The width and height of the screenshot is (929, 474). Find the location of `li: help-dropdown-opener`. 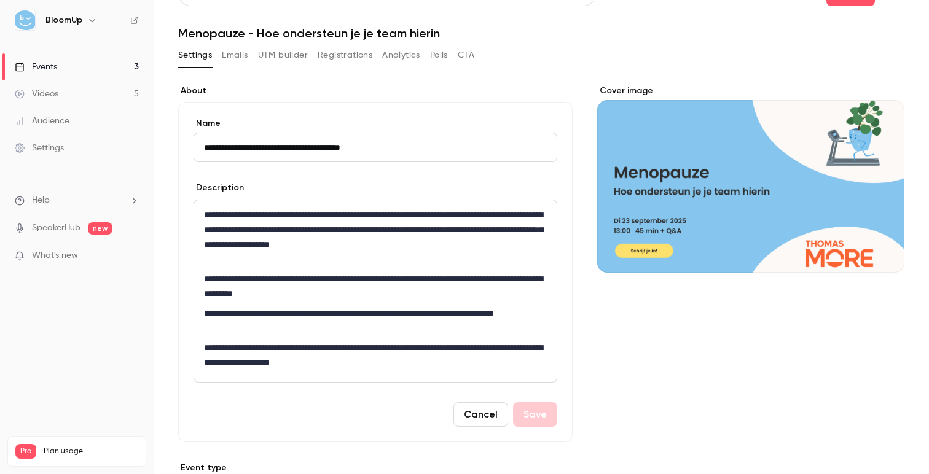

li: help-dropdown-opener is located at coordinates (77, 200).